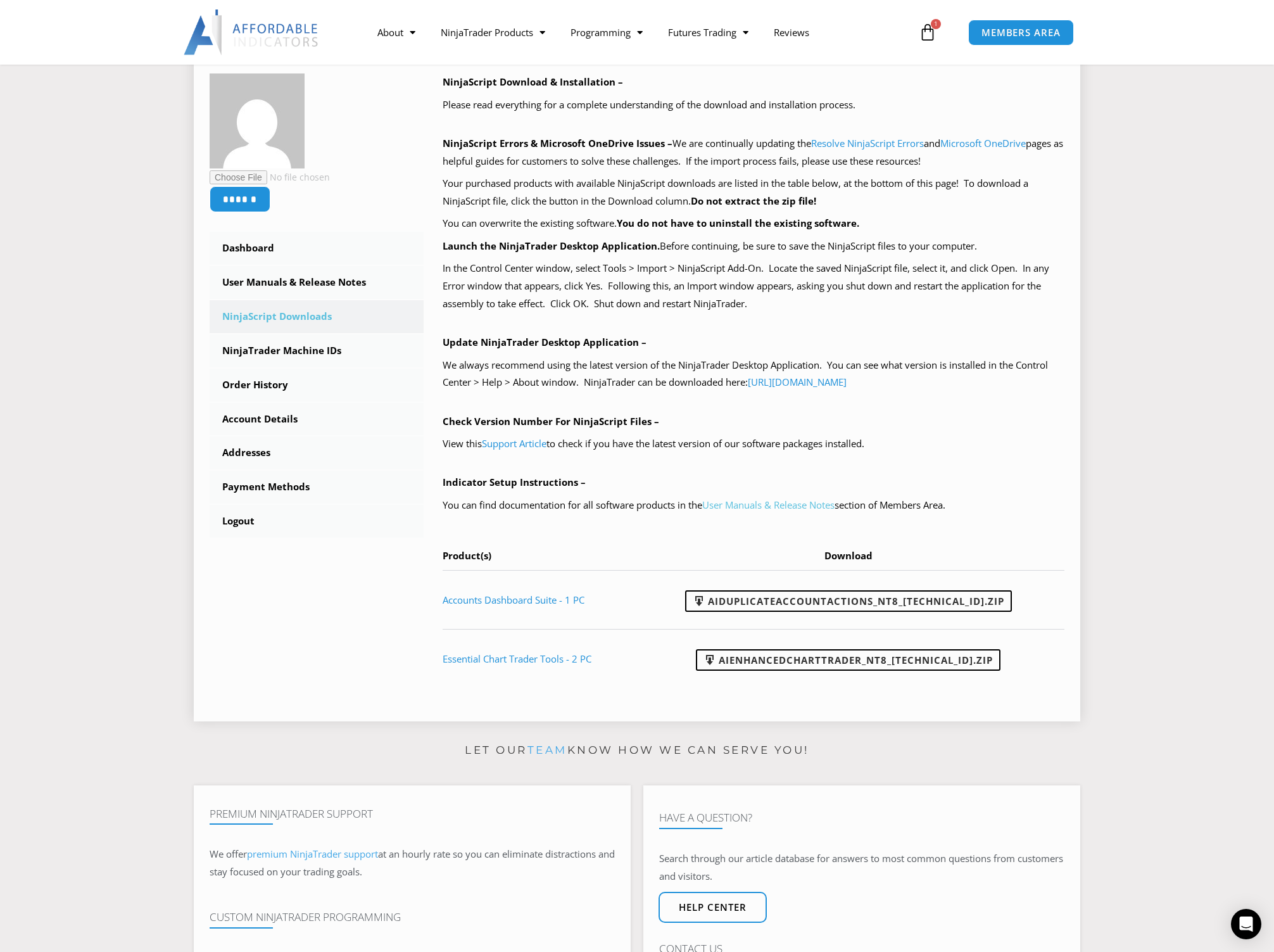 This screenshot has width=1274, height=952. What do you see at coordinates (317, 453) in the screenshot?
I see `a: Addresses` at bounding box center [317, 453].